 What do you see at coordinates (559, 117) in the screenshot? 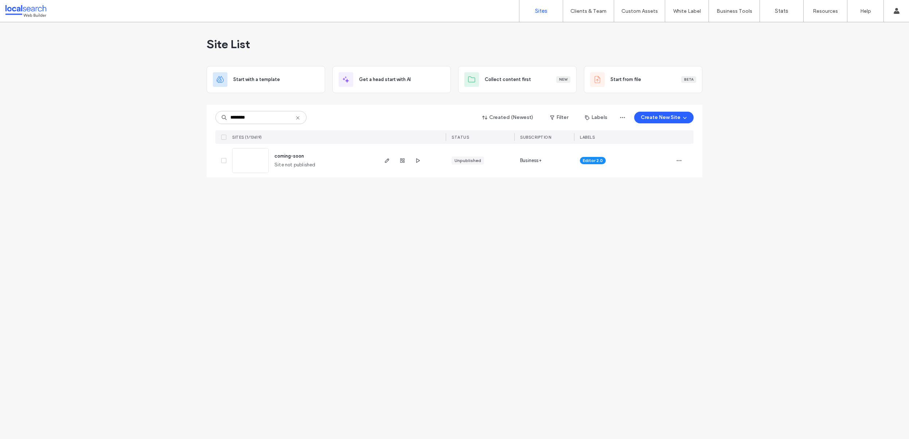
I see `button: Filter` at bounding box center [559, 117].